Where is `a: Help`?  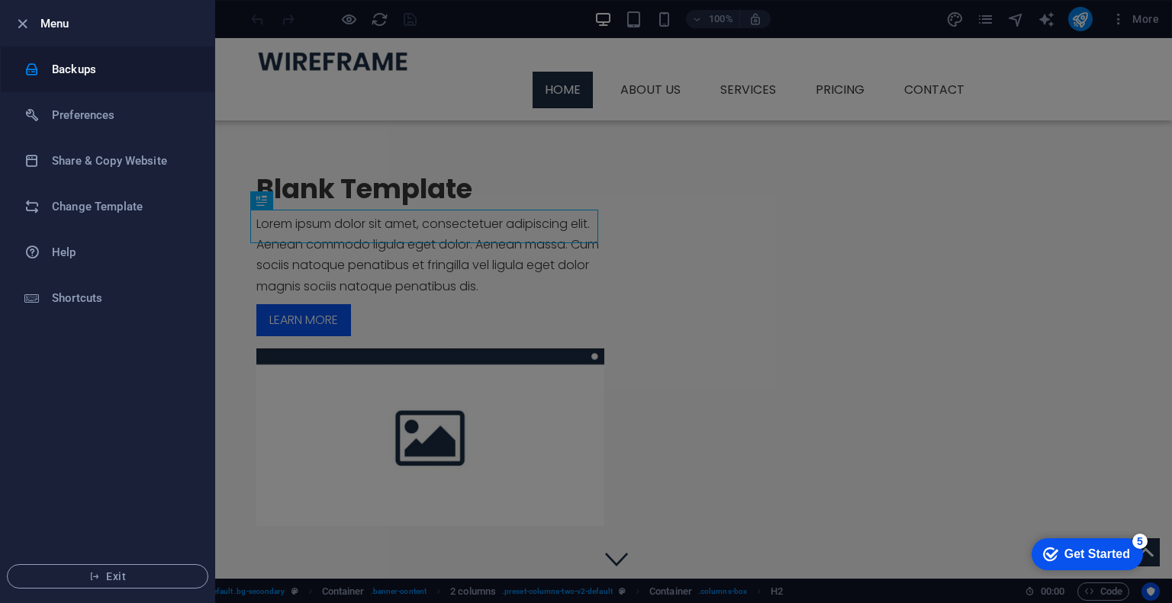 a: Help is located at coordinates (108, 253).